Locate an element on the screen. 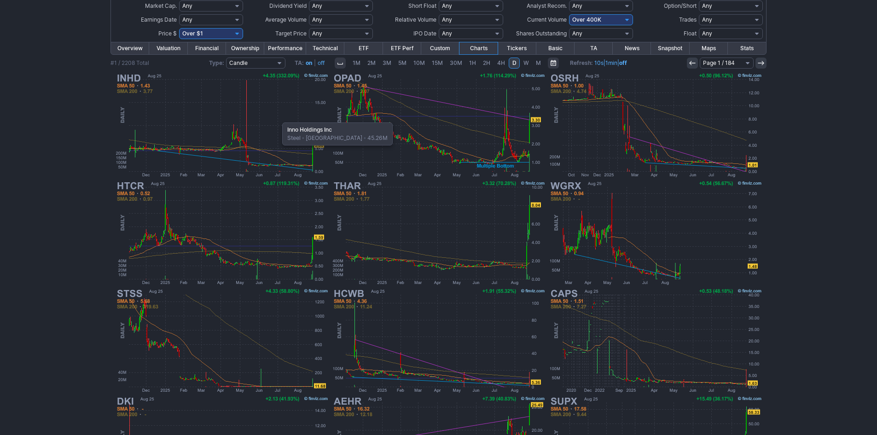 The height and width of the screenshot is (435, 877). span: Shares Outstanding is located at coordinates (542, 33).